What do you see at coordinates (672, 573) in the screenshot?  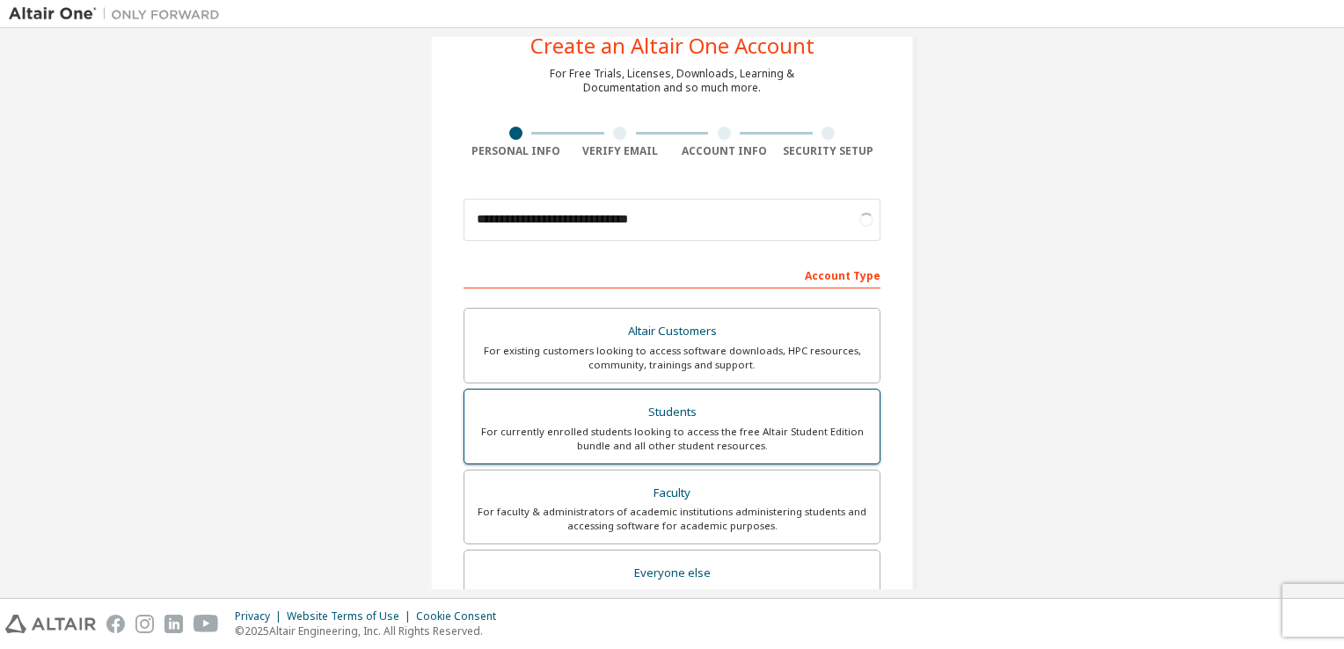 I see `div: Everyone else` at bounding box center [672, 573].